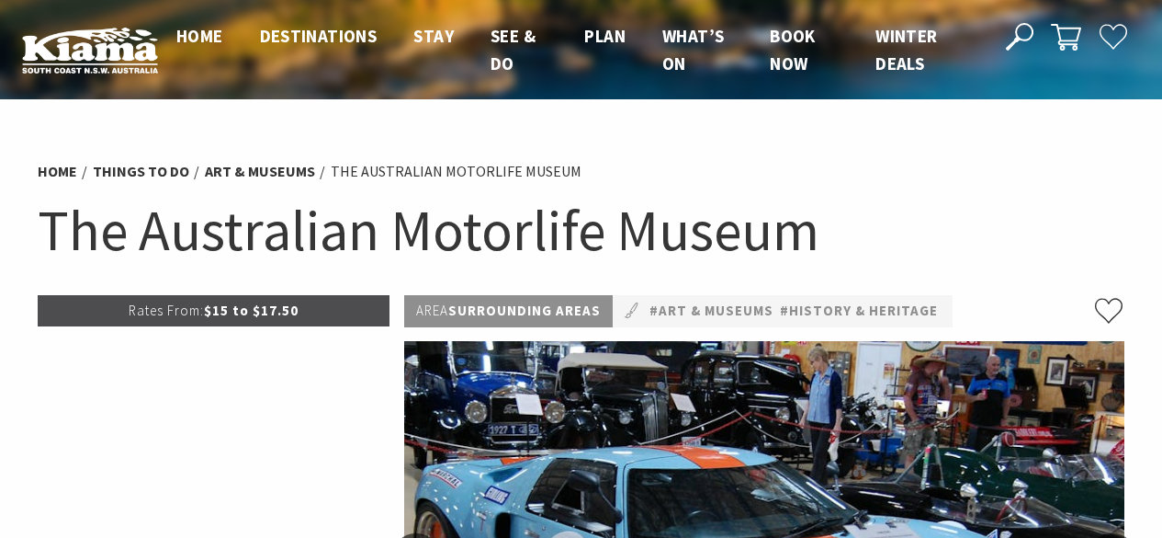  Describe the element at coordinates (456, 172) in the screenshot. I see `li: The Australian Motorlife Museum` at that location.